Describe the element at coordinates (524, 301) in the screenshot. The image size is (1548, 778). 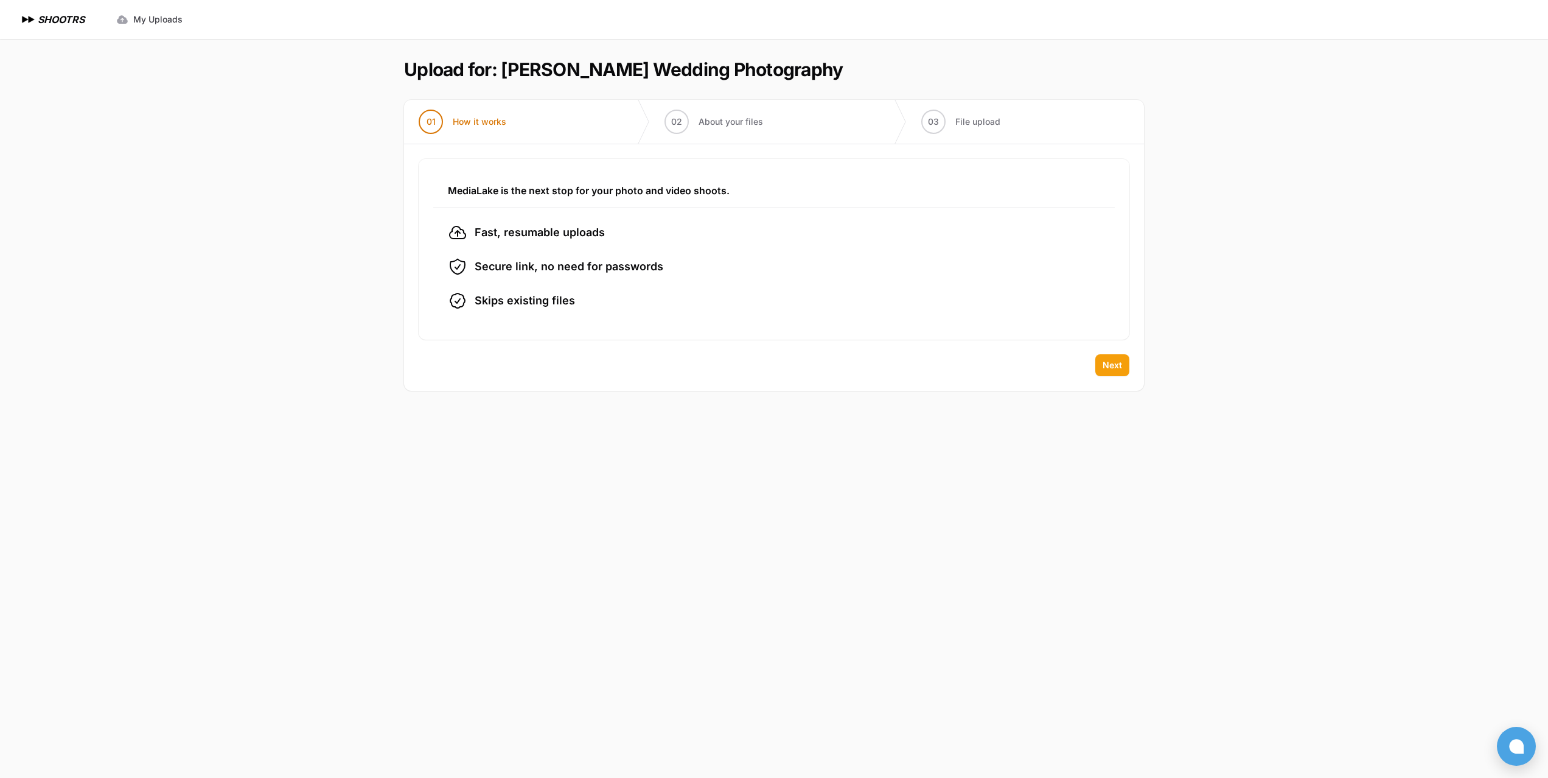
I see `span: Skips existing files` at that location.